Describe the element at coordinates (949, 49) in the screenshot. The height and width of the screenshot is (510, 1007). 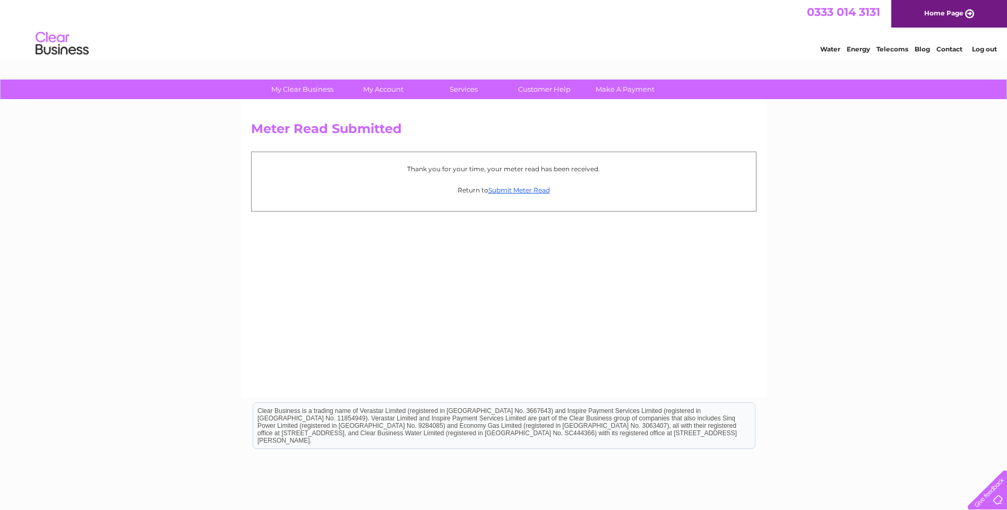
I see `a: Contact` at that location.